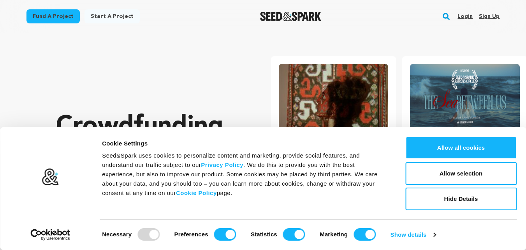 The image size is (526, 250). Describe the element at coordinates (112, 16) in the screenshot. I see `a: Start a project` at that location.